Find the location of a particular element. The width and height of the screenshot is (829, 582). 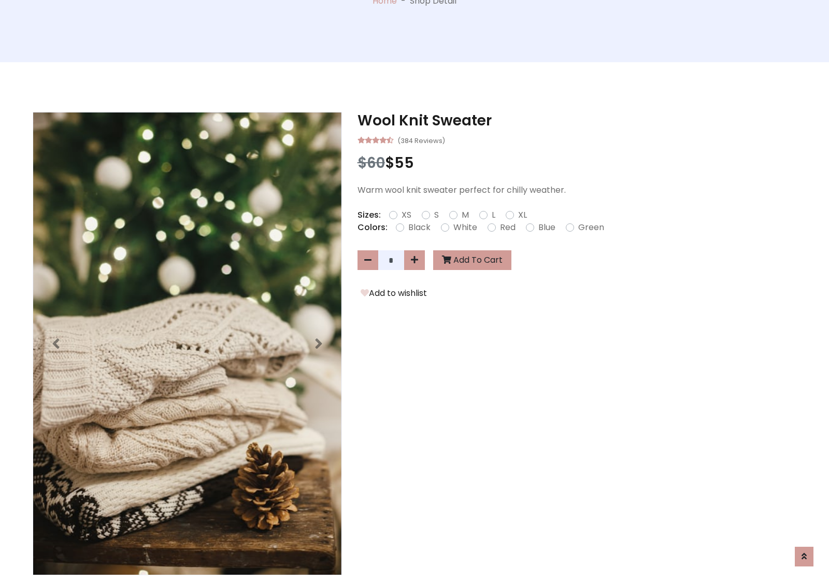

span: $60 is located at coordinates (371, 163).